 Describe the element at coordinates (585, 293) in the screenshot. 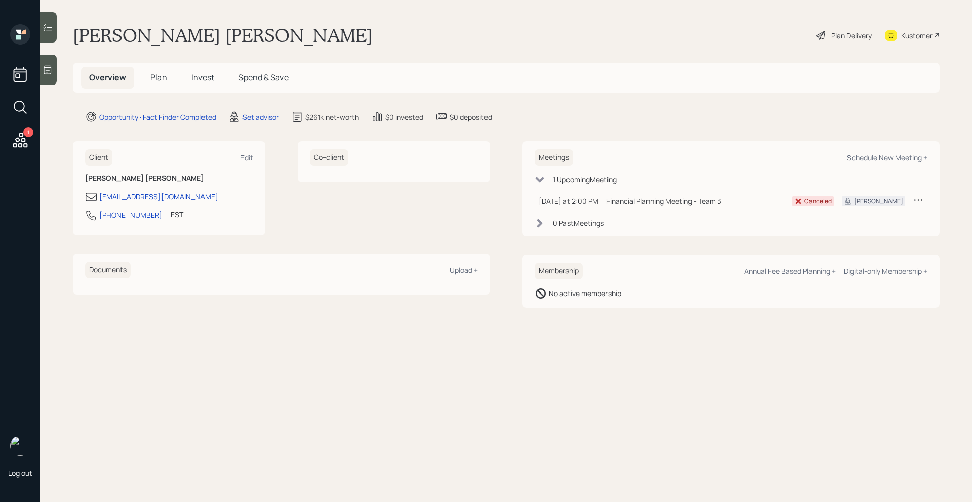

I see `div: No active membership` at that location.